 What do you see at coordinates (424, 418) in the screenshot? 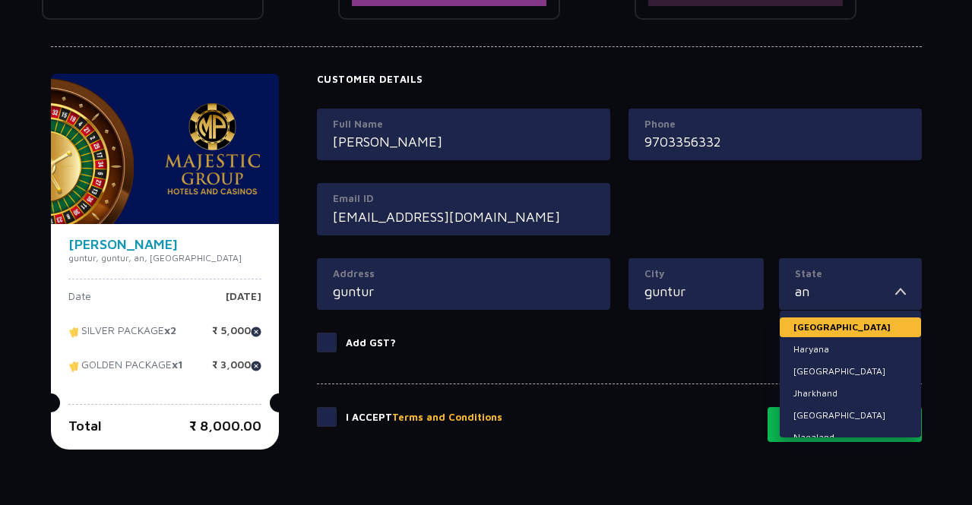
I see `p: I Accept` at bounding box center [424, 418].